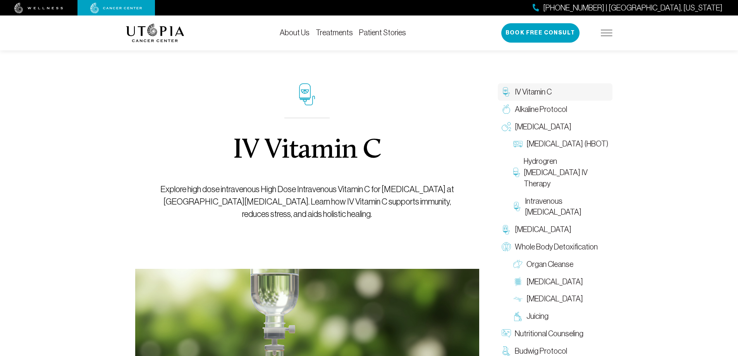 Image resolution: width=738 pixels, height=356 pixels. I want to click on span: Whole Body Detoxification, so click(556, 247).